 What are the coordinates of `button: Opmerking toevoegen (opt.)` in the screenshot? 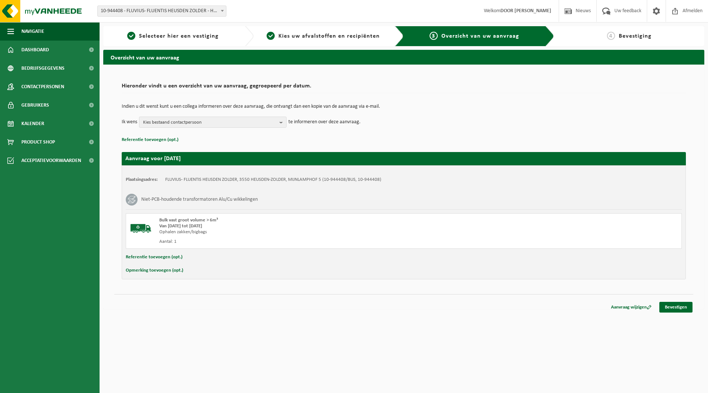 It's located at (155, 270).